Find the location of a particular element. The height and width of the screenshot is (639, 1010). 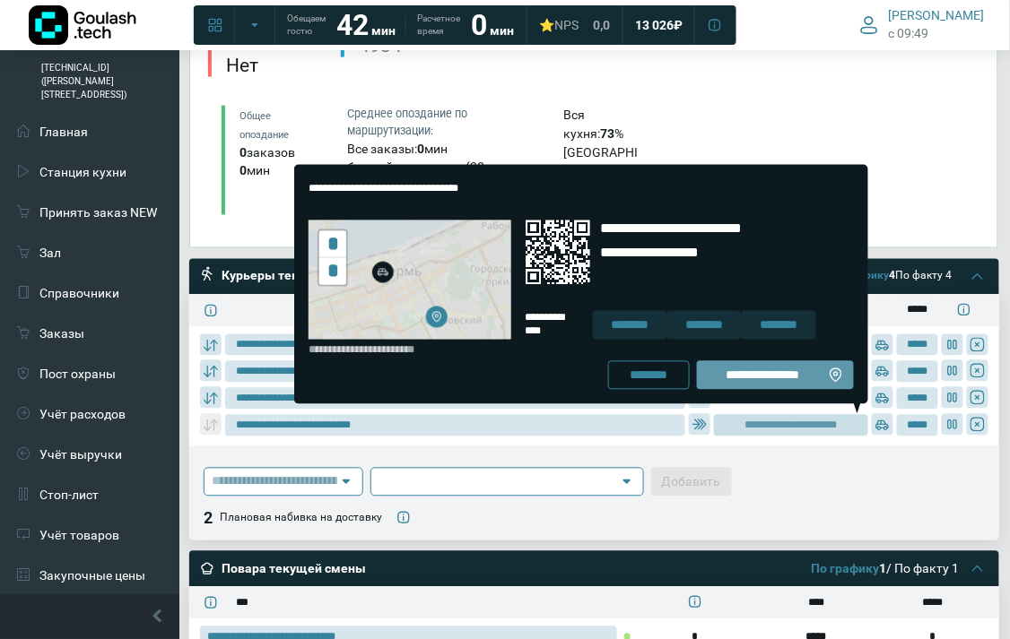

div: / По факту 1 is located at coordinates (885, 569).